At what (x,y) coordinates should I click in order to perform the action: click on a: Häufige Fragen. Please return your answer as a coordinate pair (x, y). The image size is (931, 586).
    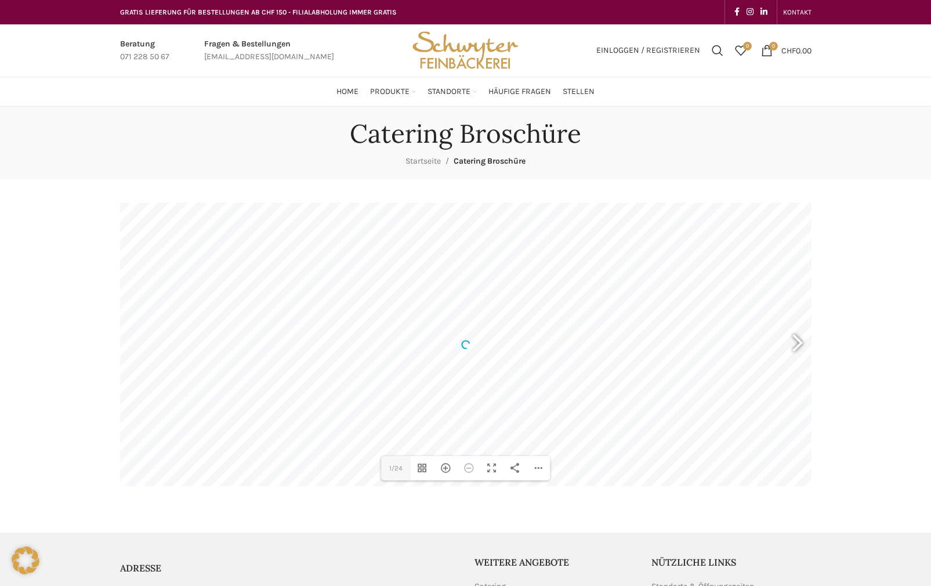
    Looking at the image, I should click on (520, 92).